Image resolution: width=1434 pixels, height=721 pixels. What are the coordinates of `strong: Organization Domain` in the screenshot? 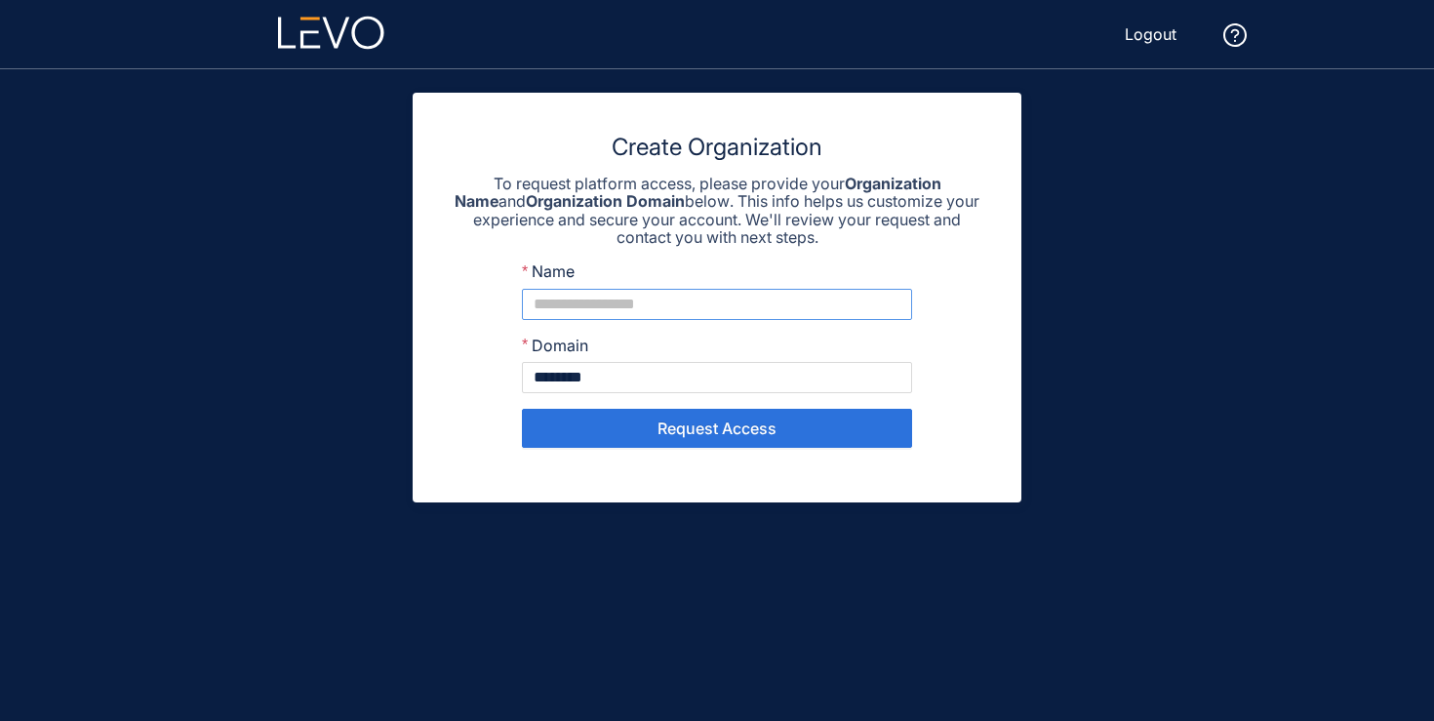 It's located at (605, 201).